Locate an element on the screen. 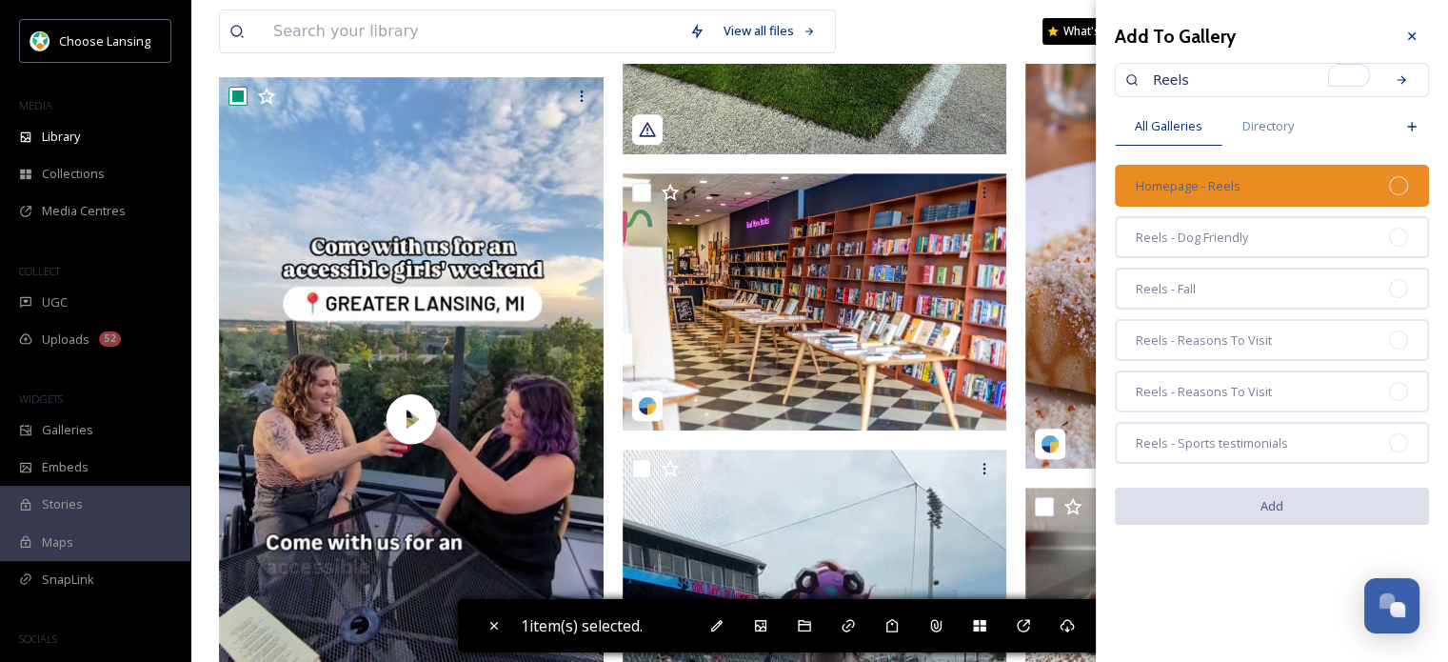 Image resolution: width=1448 pixels, height=662 pixels. span: Media Centres is located at coordinates (84, 210).